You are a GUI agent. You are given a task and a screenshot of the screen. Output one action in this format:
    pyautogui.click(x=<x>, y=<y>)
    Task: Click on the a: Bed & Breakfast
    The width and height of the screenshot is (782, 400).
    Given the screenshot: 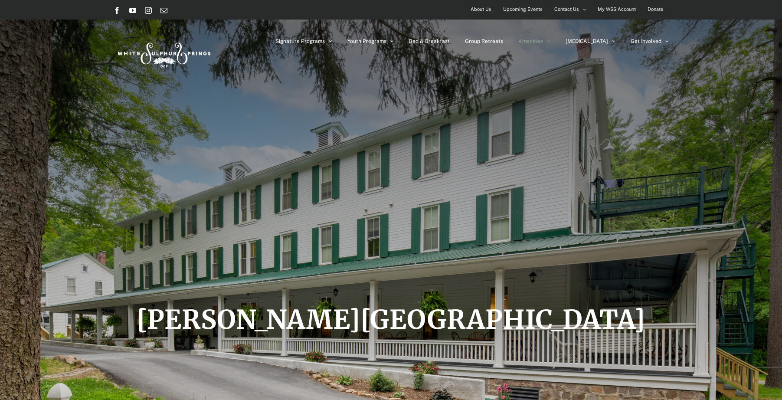 What is the action you would take?
    pyautogui.click(x=429, y=41)
    